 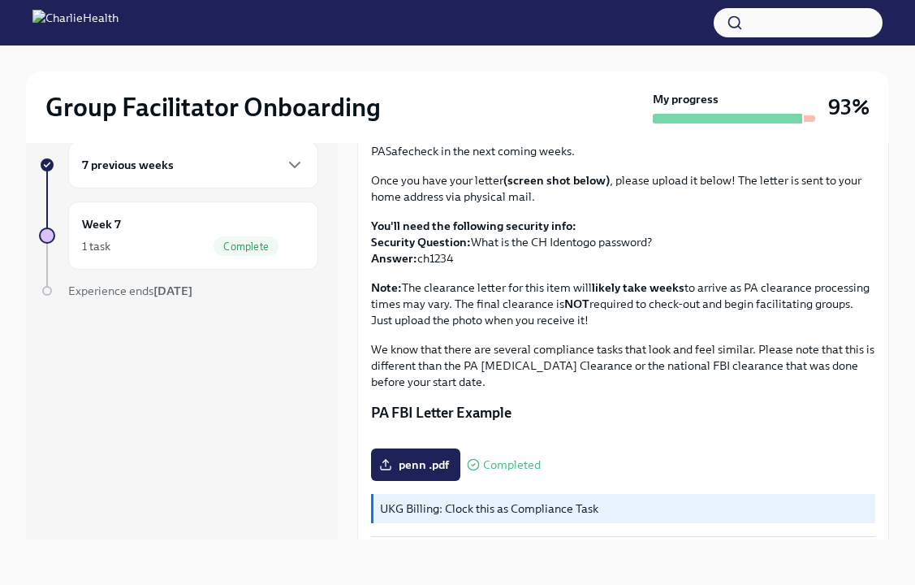 What do you see at coordinates (556, 180) in the screenshot?
I see `strong: (screen shot below)` at bounding box center [556, 180].